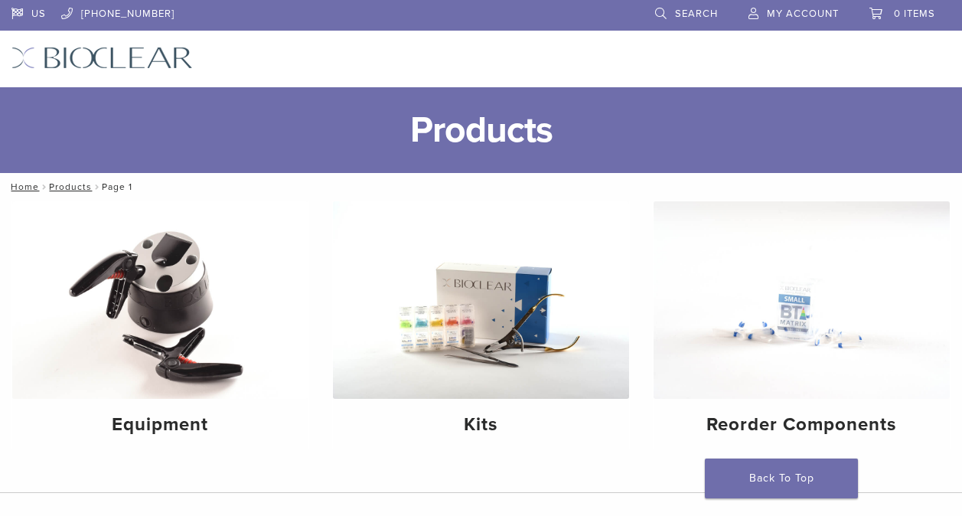  Describe the element at coordinates (803, 14) in the screenshot. I see `span: My Account` at that location.